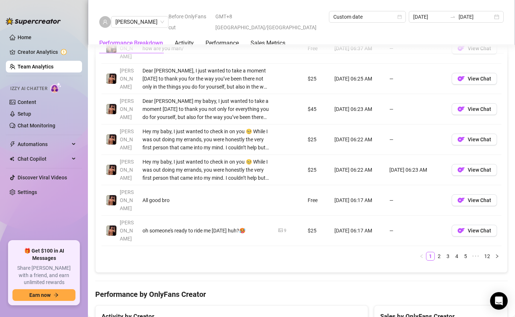 This screenshot has width=515, height=317. Describe the element at coordinates (316, 200) in the screenshot. I see `td: Free` at that location.